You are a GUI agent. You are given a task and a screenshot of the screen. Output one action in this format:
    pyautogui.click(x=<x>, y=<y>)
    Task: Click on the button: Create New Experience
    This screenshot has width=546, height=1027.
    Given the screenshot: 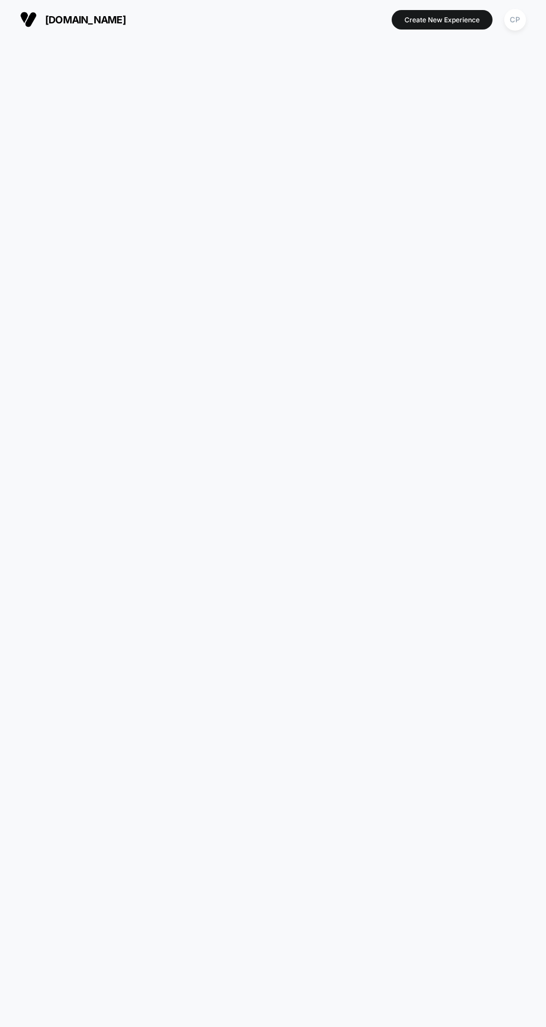 What is the action you would take?
    pyautogui.click(x=442, y=19)
    